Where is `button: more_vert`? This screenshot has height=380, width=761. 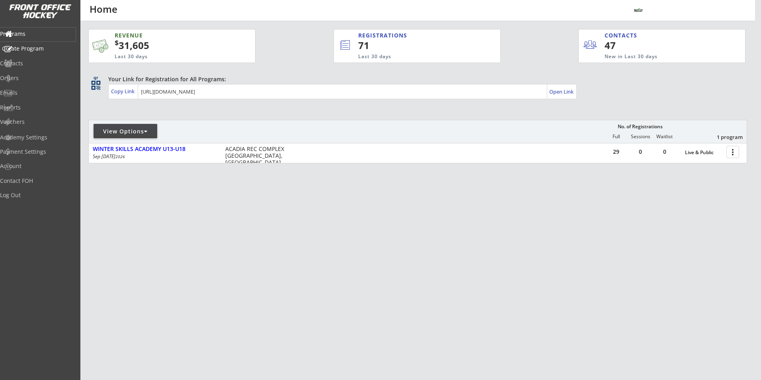
button: more_vert is located at coordinates (733, 152).